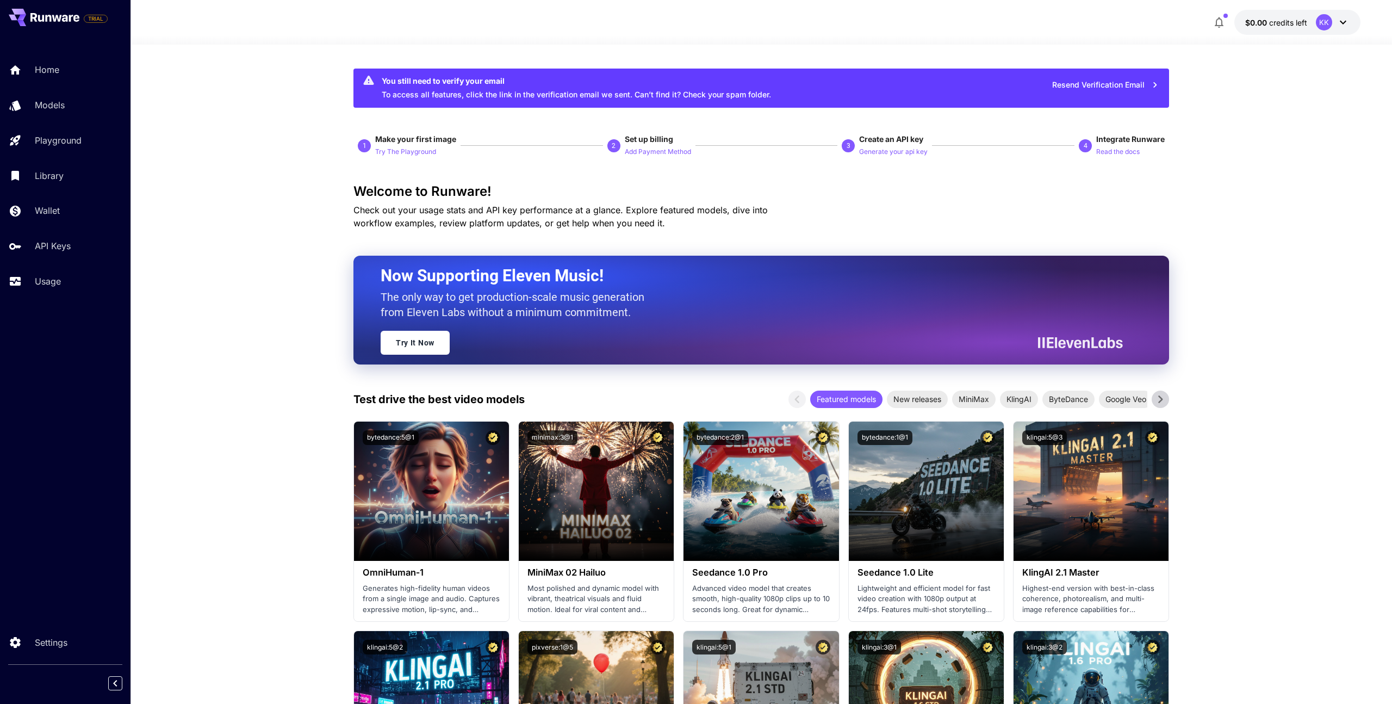  Describe the element at coordinates (761, 599) in the screenshot. I see `p: Advanced video model that creates smooth, high-quality 1080p clips up to 10 seconds long. Great f...` at that location.